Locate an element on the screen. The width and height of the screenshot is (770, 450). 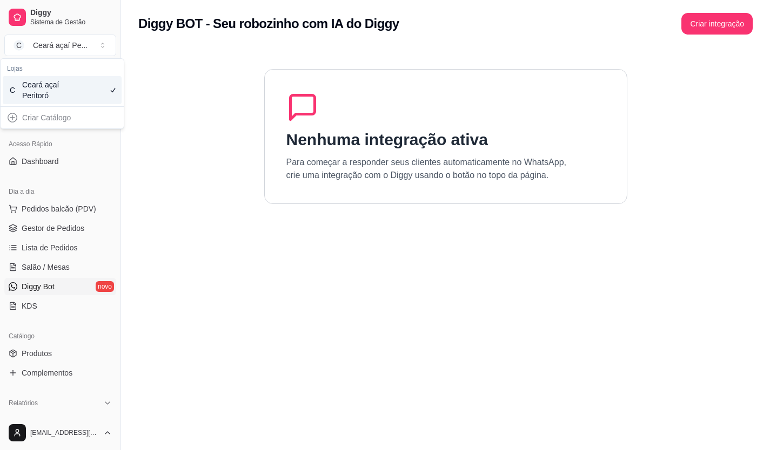
div: Catálogo is located at coordinates (60, 336).